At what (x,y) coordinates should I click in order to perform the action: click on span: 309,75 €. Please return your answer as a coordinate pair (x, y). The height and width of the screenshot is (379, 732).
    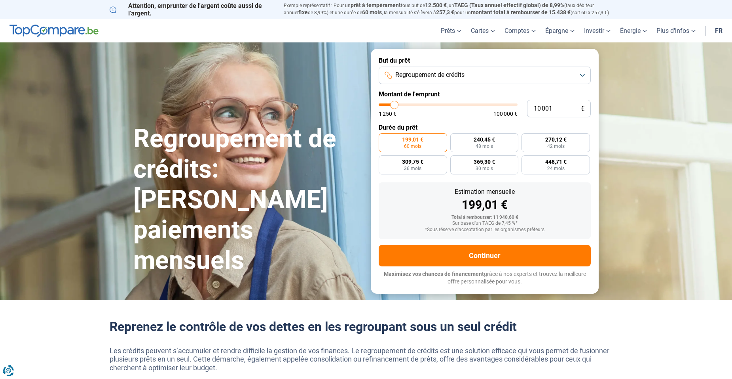
    Looking at the image, I should click on (413, 162).